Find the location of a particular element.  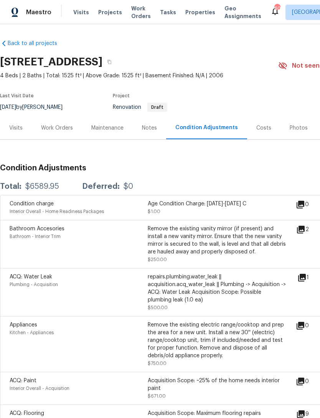

span: ACQ: Paint is located at coordinates (23, 380).